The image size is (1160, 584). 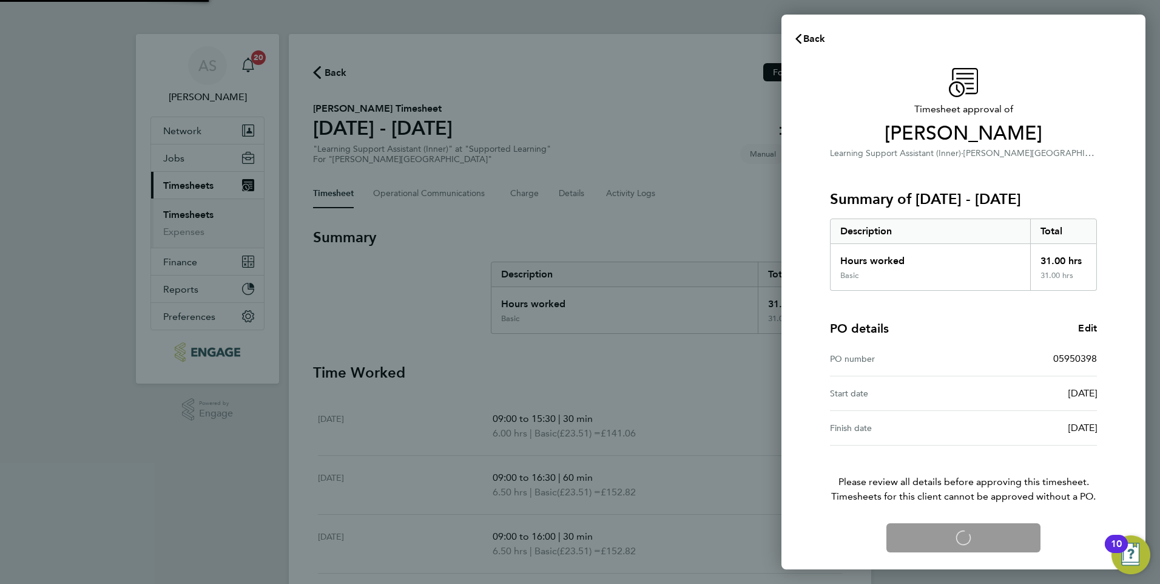 I want to click on div: Finish date, so click(x=897, y=428).